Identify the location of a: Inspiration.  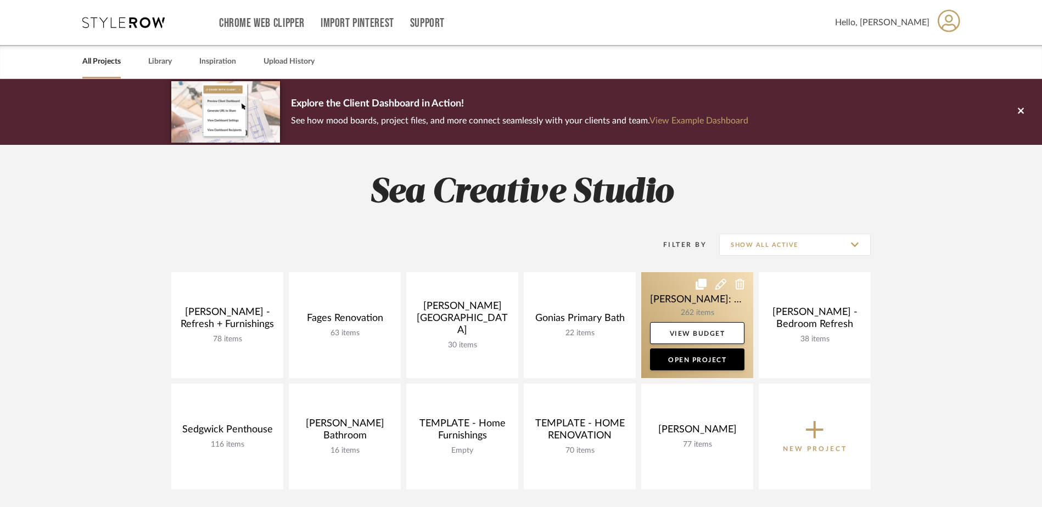
(217, 61).